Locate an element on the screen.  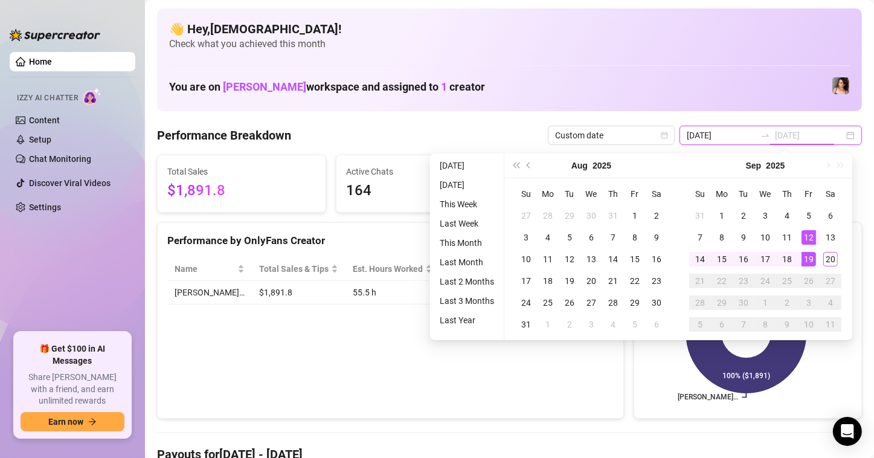
div: 14 is located at coordinates (613, 259).